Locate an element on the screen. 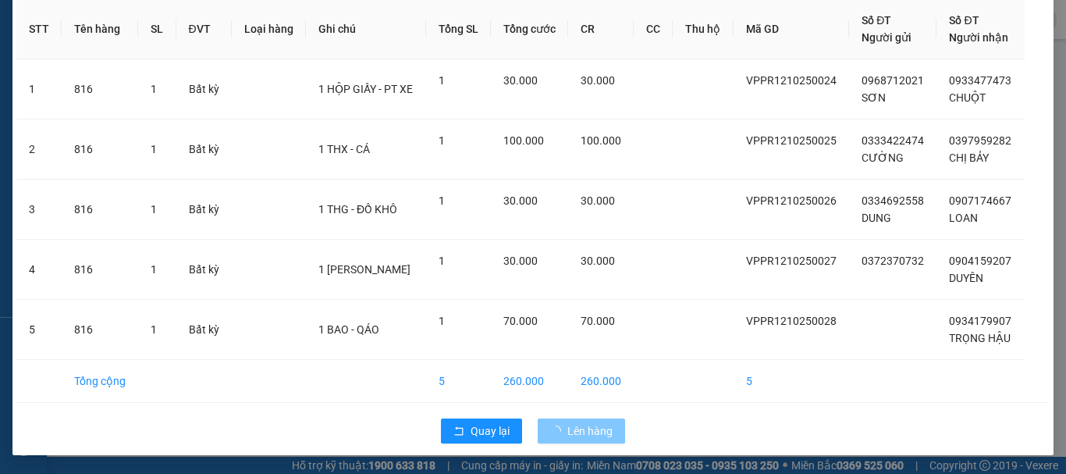 The width and height of the screenshot is (1066, 474). td: 4 is located at coordinates (39, 269).